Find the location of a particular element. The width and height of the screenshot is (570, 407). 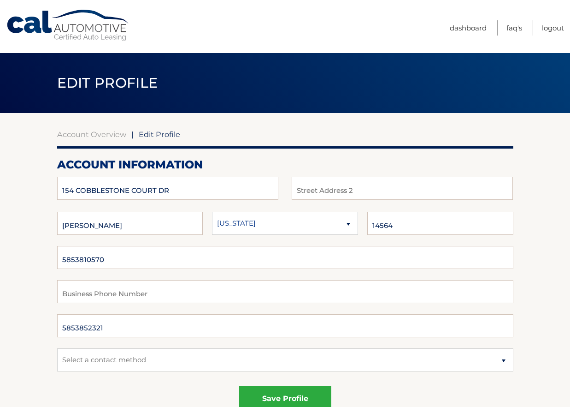

a: Account Overview is located at coordinates (92, 134).